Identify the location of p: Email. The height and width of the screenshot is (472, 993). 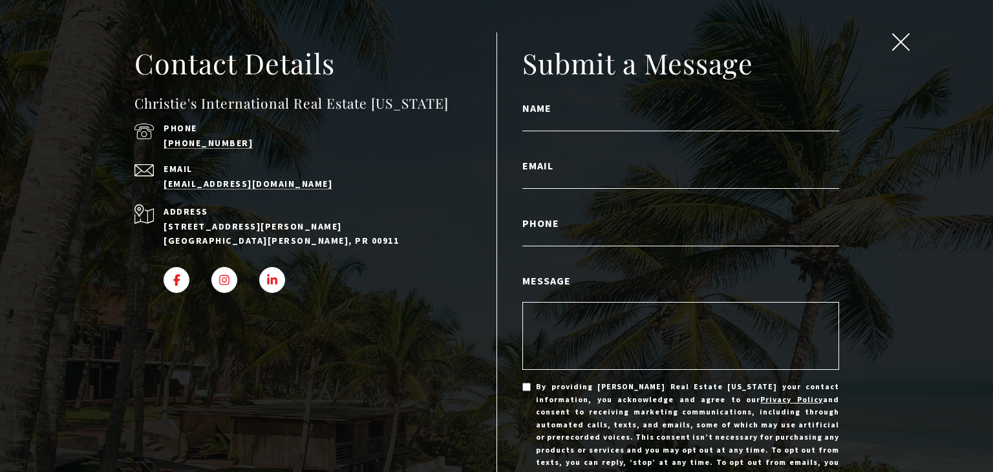
(312, 169).